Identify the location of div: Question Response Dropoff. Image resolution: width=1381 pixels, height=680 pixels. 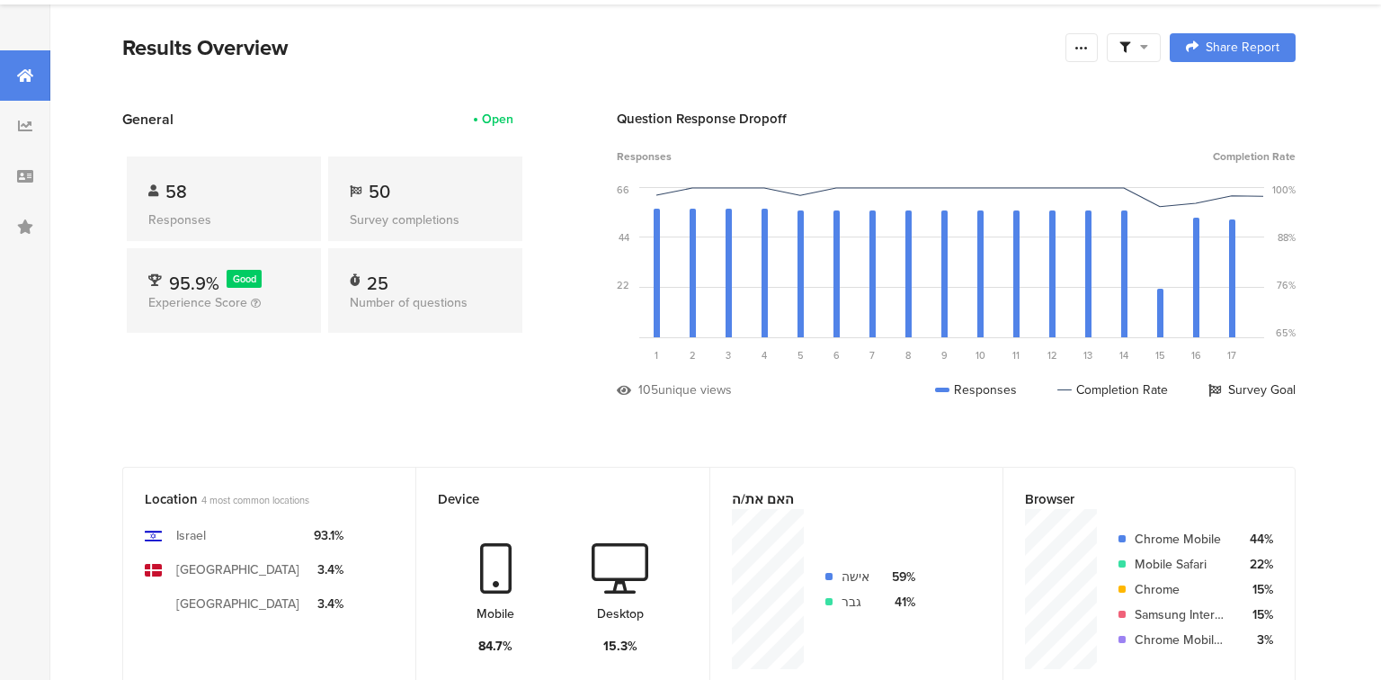
(956, 119).